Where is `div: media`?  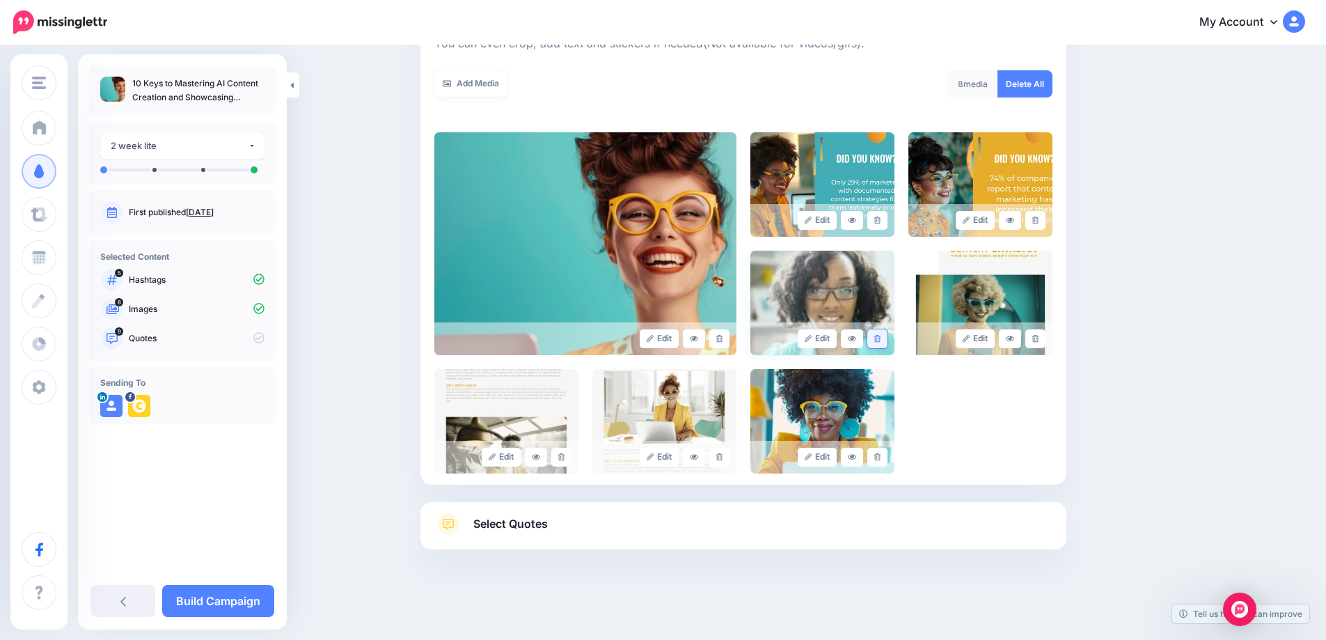 div: media is located at coordinates (973, 84).